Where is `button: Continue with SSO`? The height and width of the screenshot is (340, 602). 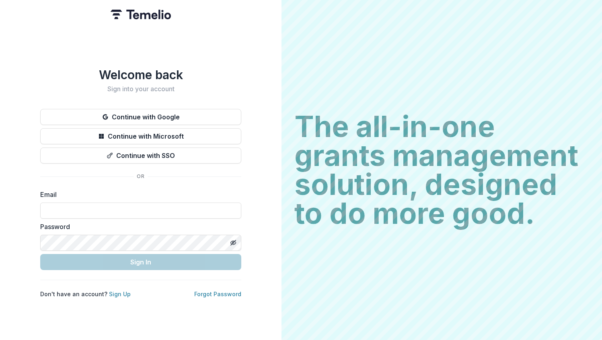 button: Continue with SSO is located at coordinates (141, 156).